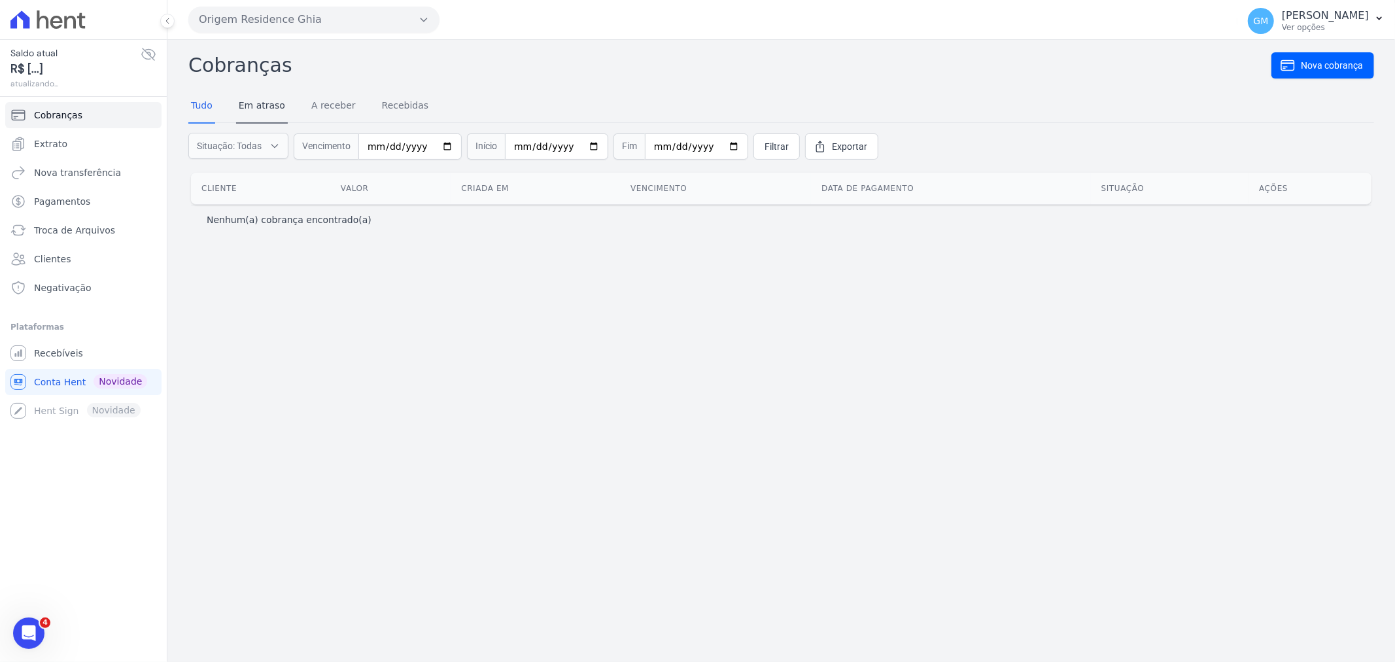  Describe the element at coordinates (83, 115) in the screenshot. I see `a: Cobranças` at that location.